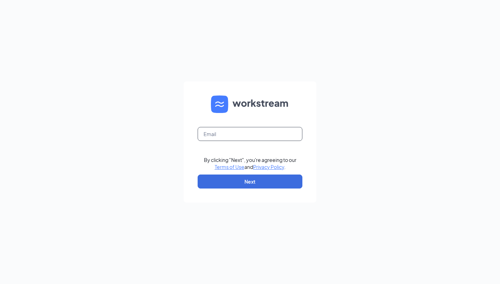 This screenshot has height=284, width=500. Describe the element at coordinates (250, 134) in the screenshot. I see `input: Email` at that location.